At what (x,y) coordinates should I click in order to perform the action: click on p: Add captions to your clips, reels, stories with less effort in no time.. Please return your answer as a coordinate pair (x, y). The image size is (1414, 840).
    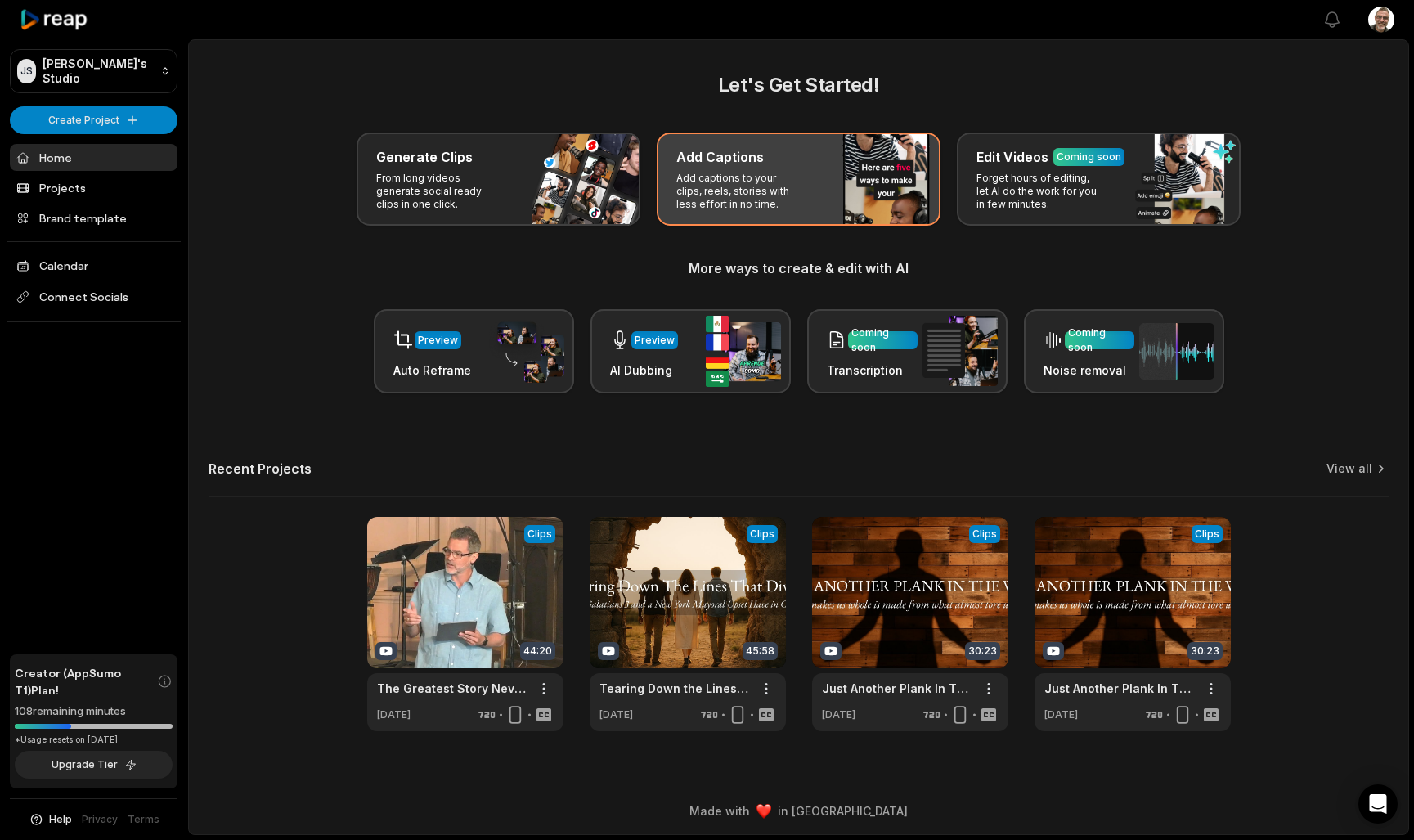
    Looking at the image, I should click on (740, 191).